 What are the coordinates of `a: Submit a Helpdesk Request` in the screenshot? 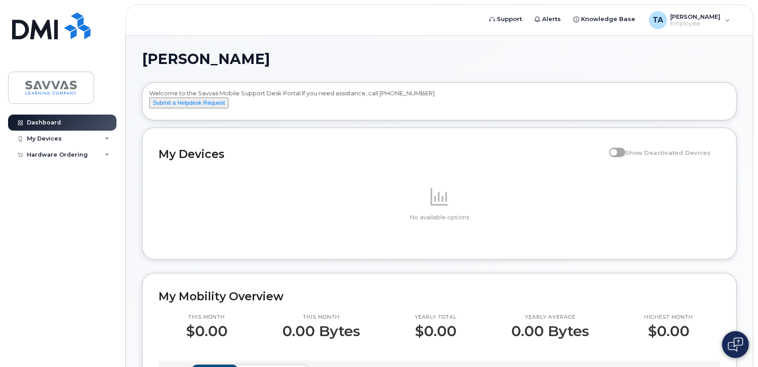 It's located at (189, 103).